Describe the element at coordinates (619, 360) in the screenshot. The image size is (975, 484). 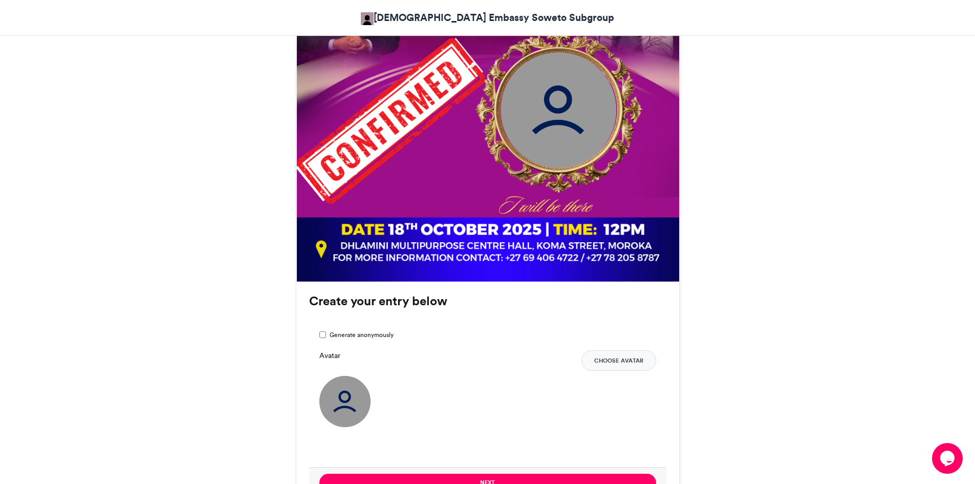
I see `button: Choose Avatar` at that location.